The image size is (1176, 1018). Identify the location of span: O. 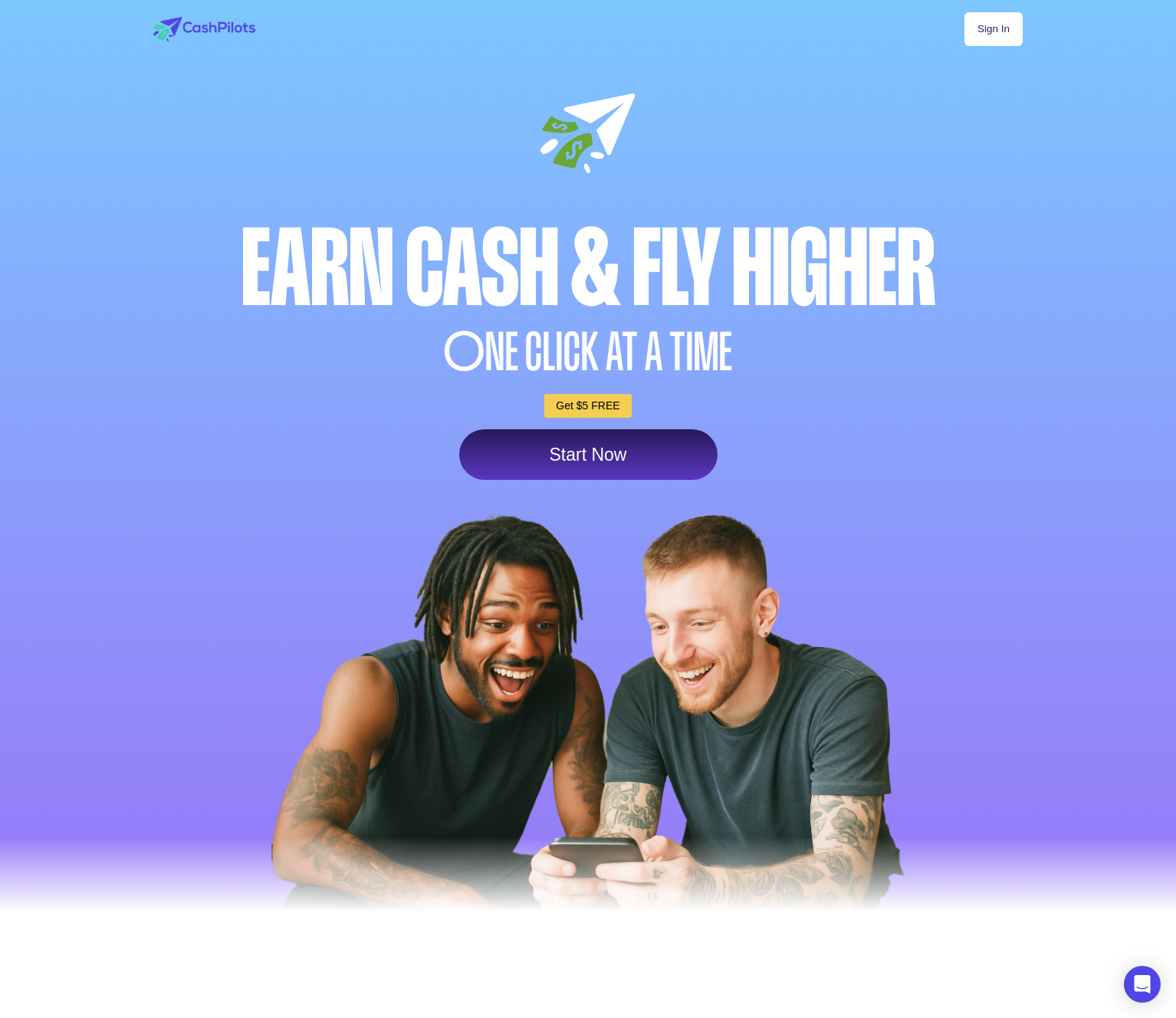
(465, 351).